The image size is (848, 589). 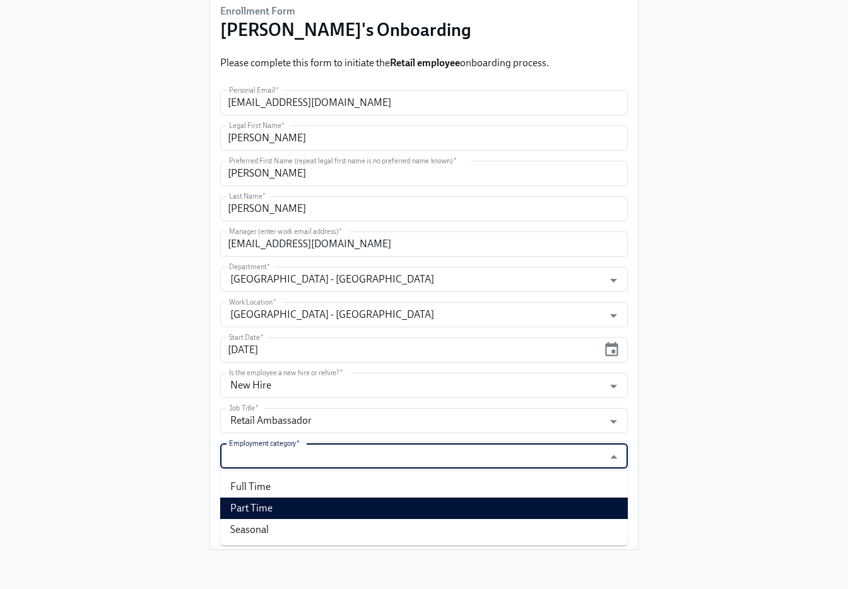 I want to click on li: Part Time, so click(x=424, y=508).